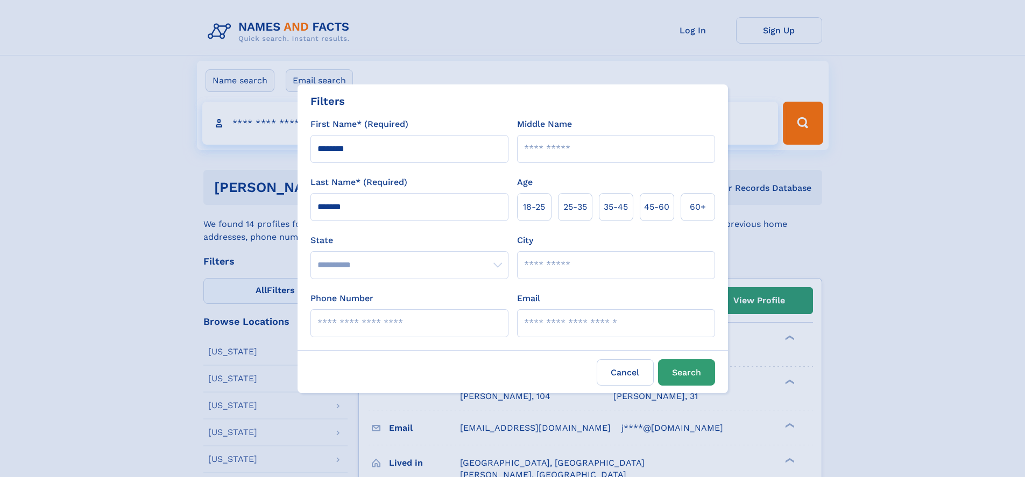  What do you see at coordinates (525, 241) in the screenshot?
I see `label: City` at bounding box center [525, 241].